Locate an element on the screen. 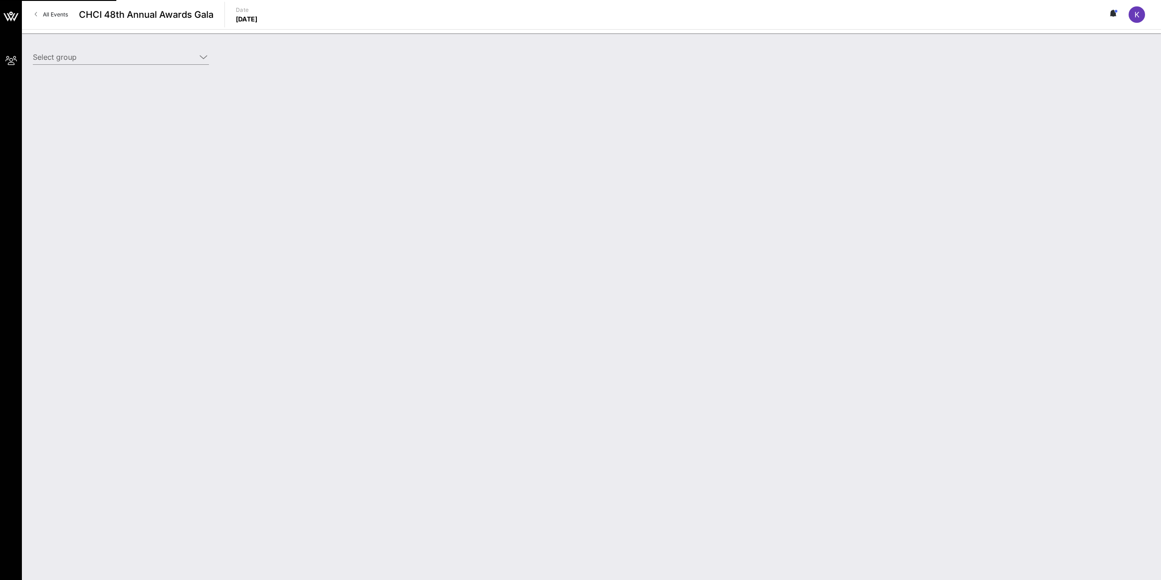  span: All Events is located at coordinates (55, 14).